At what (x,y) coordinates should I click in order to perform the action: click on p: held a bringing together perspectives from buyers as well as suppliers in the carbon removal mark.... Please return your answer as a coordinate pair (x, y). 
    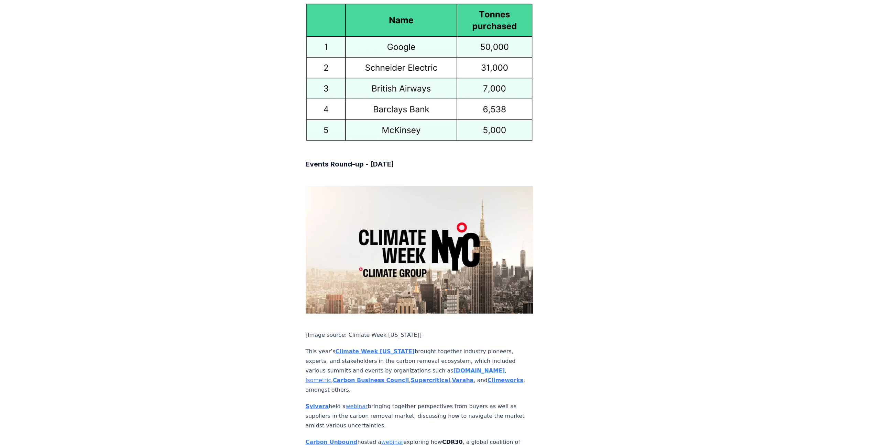
    Looking at the image, I should click on (419, 416).